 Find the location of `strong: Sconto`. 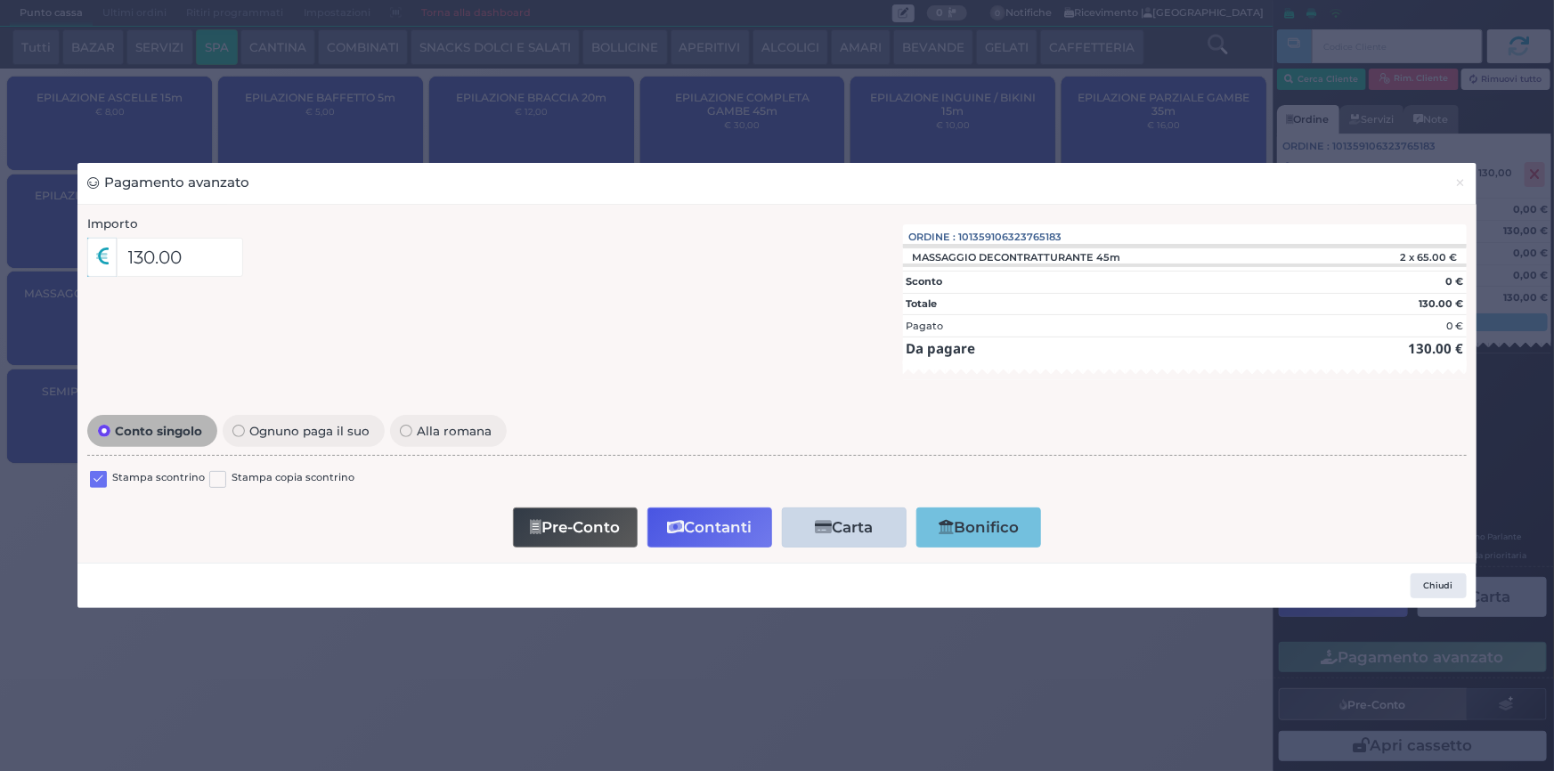

strong: Sconto is located at coordinates (923, 281).